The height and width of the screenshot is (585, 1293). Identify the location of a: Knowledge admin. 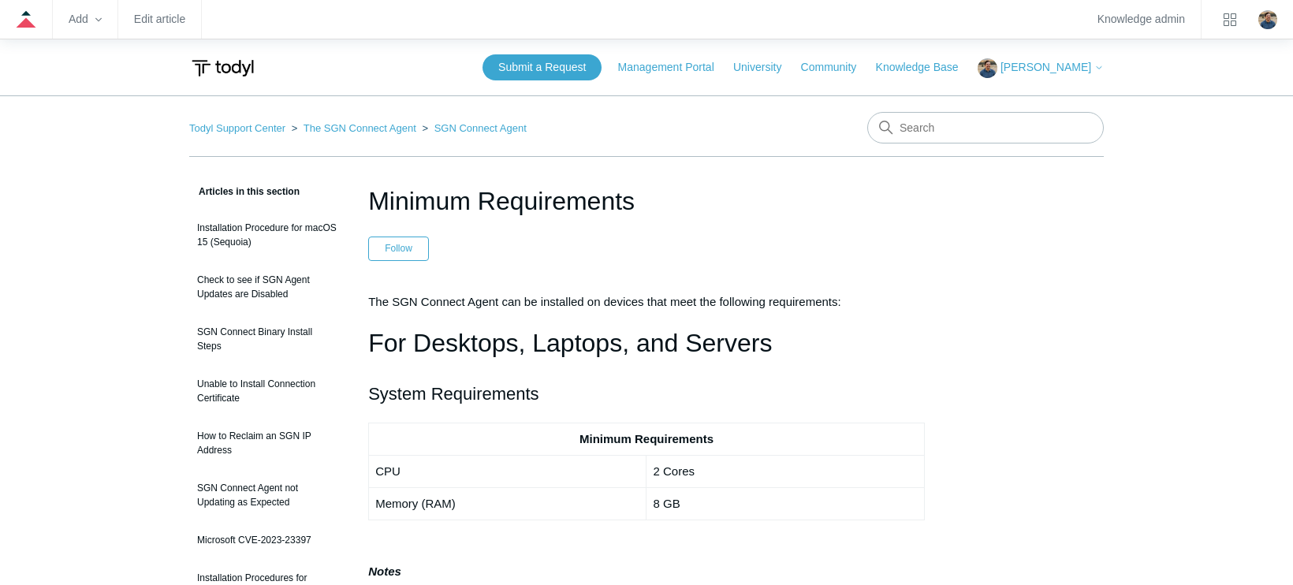
(1140, 19).